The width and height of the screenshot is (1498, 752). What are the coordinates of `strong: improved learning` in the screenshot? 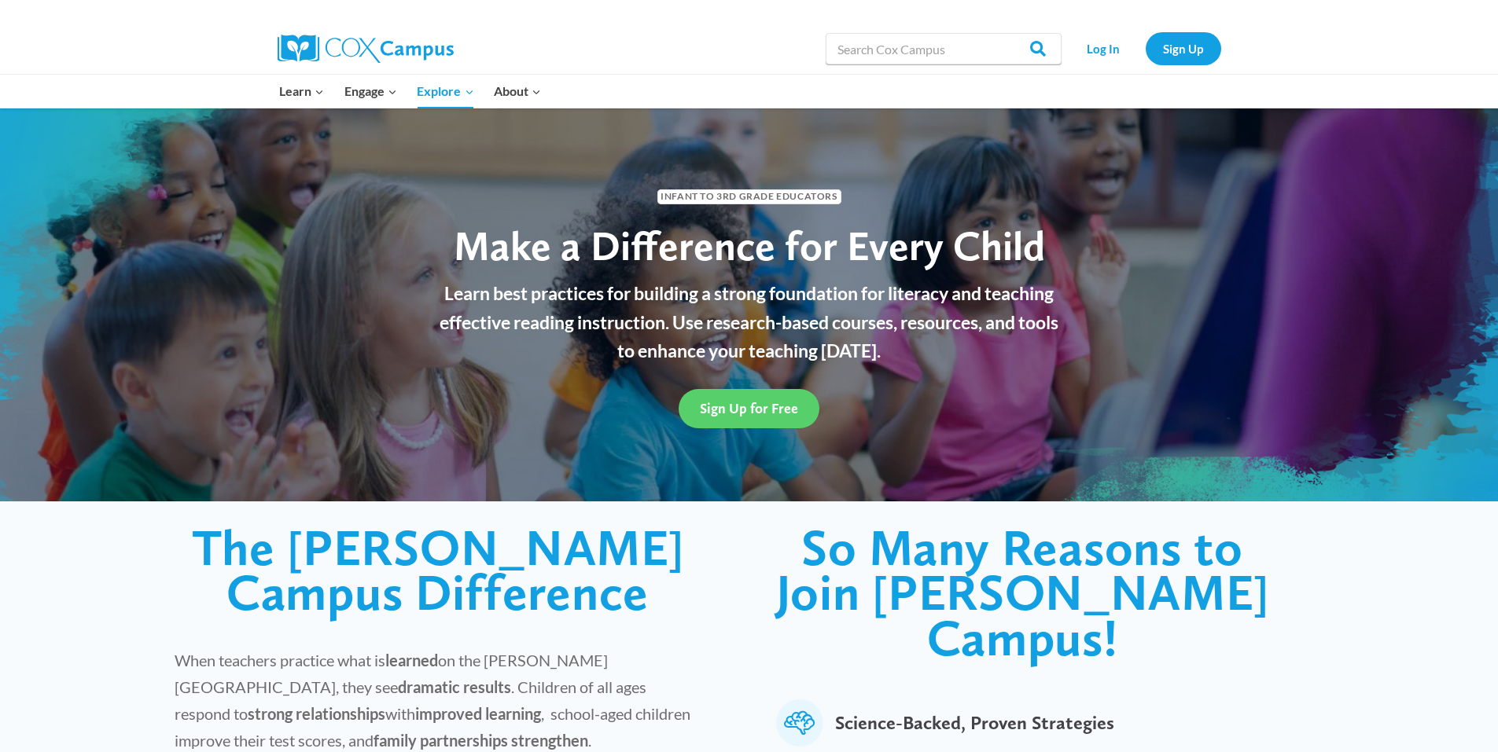 It's located at (478, 714).